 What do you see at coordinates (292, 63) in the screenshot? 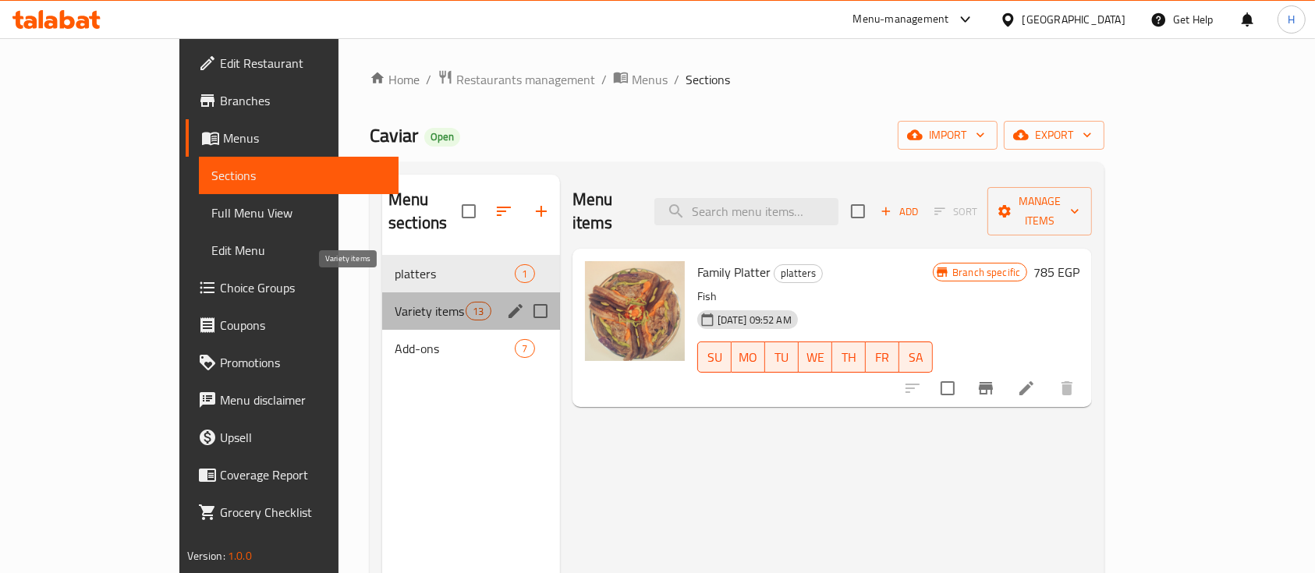
I see `a: Edit Restaurant` at bounding box center [292, 63].